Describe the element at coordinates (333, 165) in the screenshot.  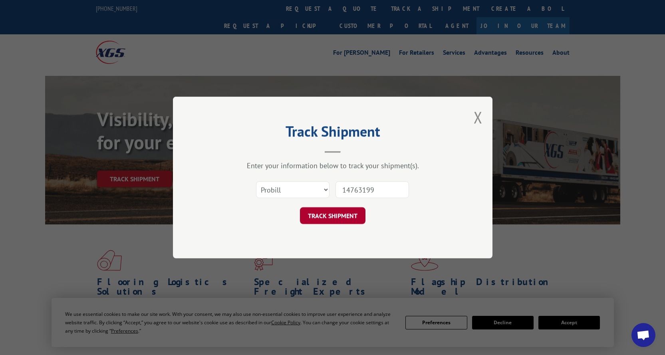
I see `div: Enter your information below to track your shipment(s).` at that location.